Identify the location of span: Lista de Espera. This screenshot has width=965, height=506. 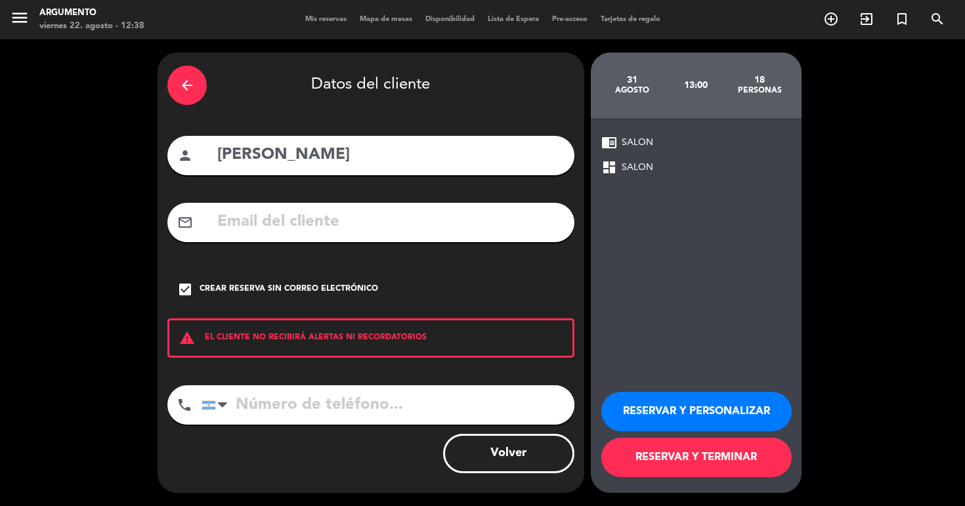
(513, 19).